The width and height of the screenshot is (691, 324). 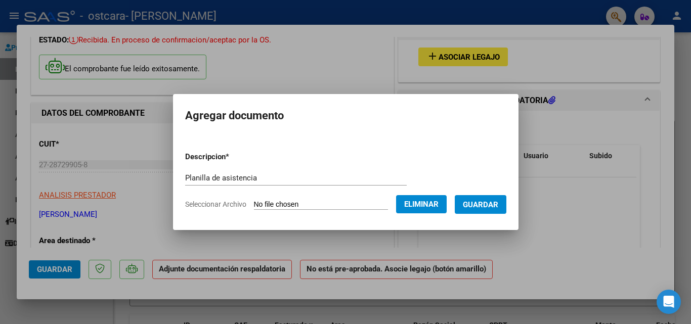 I want to click on button: Guardar, so click(x=481, y=204).